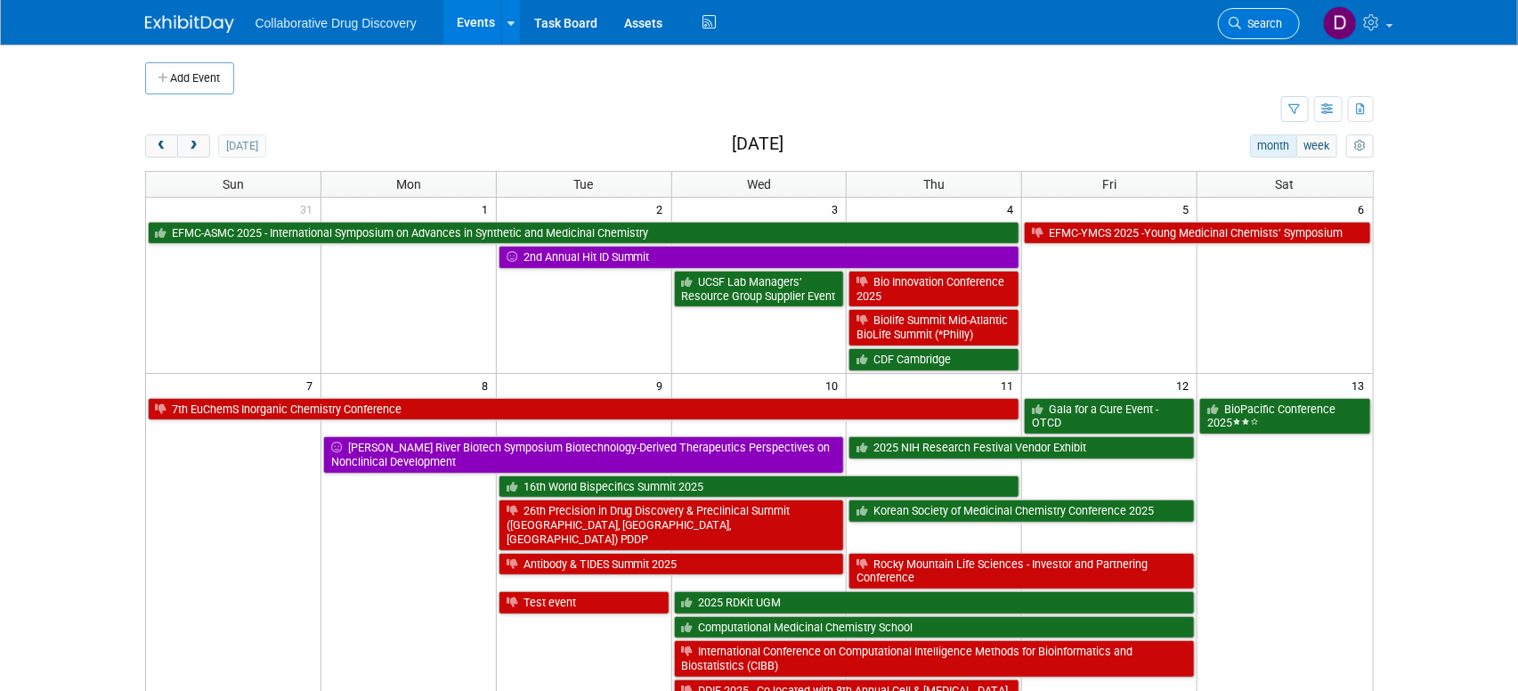  Describe the element at coordinates (336, 23) in the screenshot. I see `span: Collaborative Drug Discovery` at that location.